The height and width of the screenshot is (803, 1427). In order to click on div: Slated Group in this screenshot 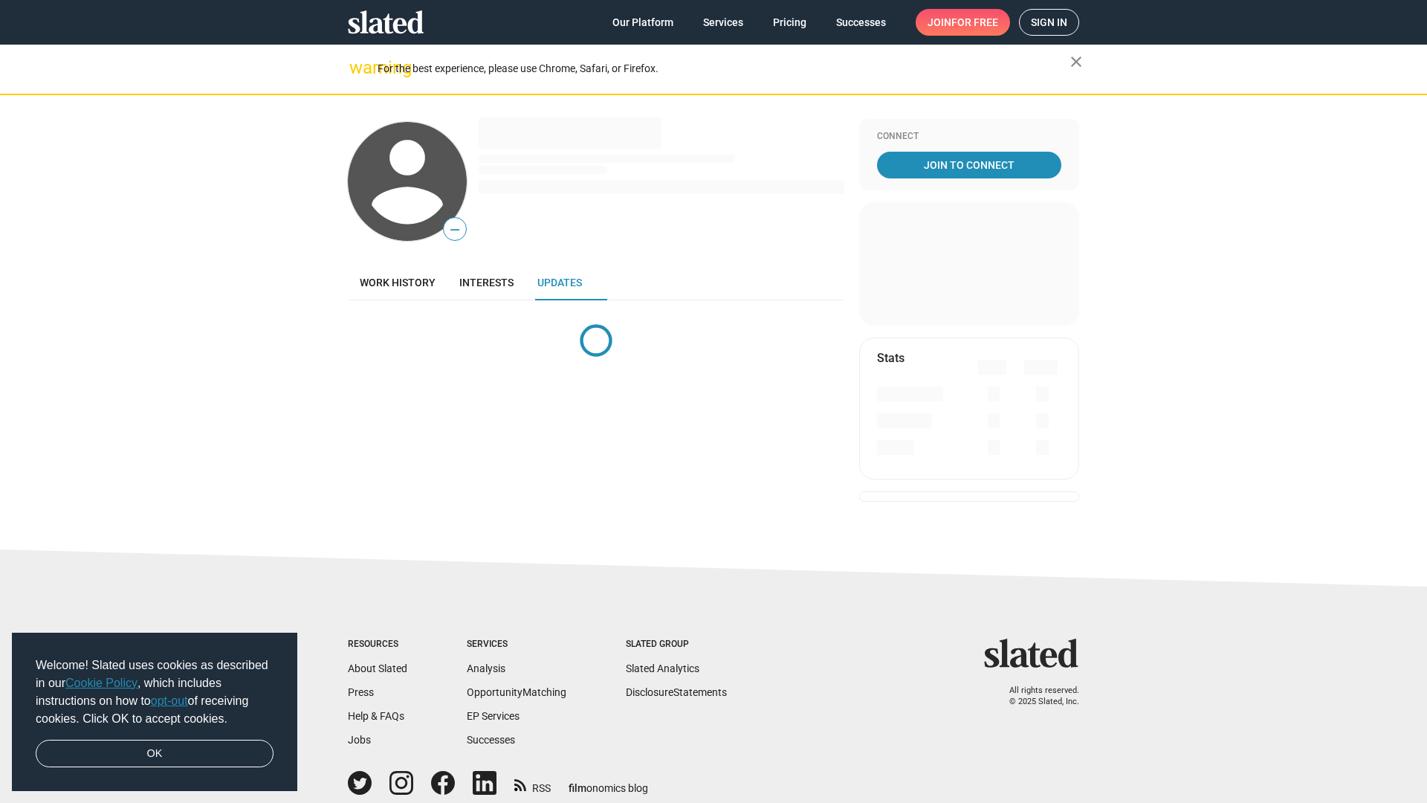, I will do `click(676, 645)`.